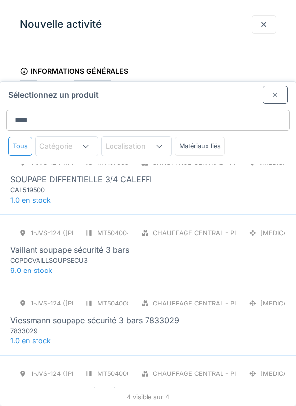  What do you see at coordinates (70, 260) in the screenshot?
I see `div: CCPDCVAILLSOUPSECU3` at bounding box center [70, 260].